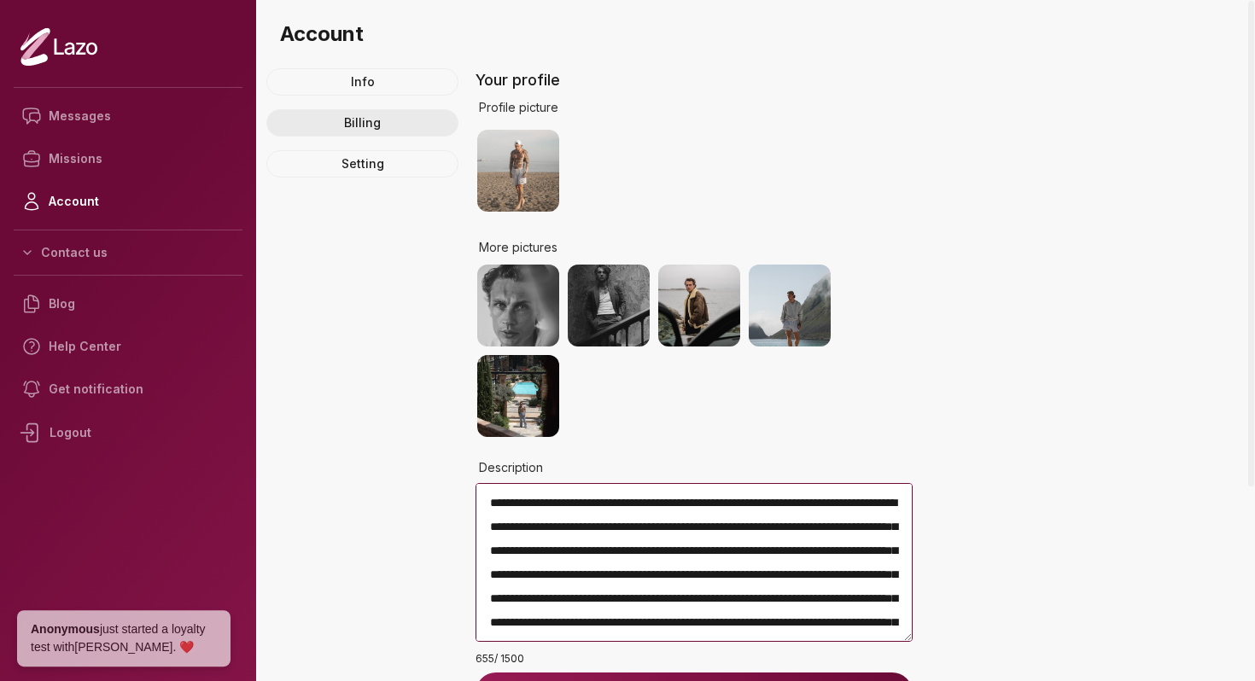 The height and width of the screenshot is (681, 1255). What do you see at coordinates (128, 304) in the screenshot?
I see `a: Blog` at bounding box center [128, 304].